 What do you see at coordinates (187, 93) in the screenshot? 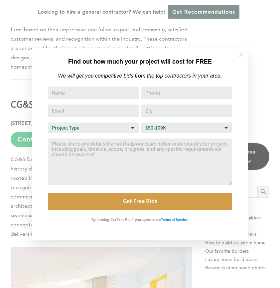
I see `input: Phone` at bounding box center [187, 93].